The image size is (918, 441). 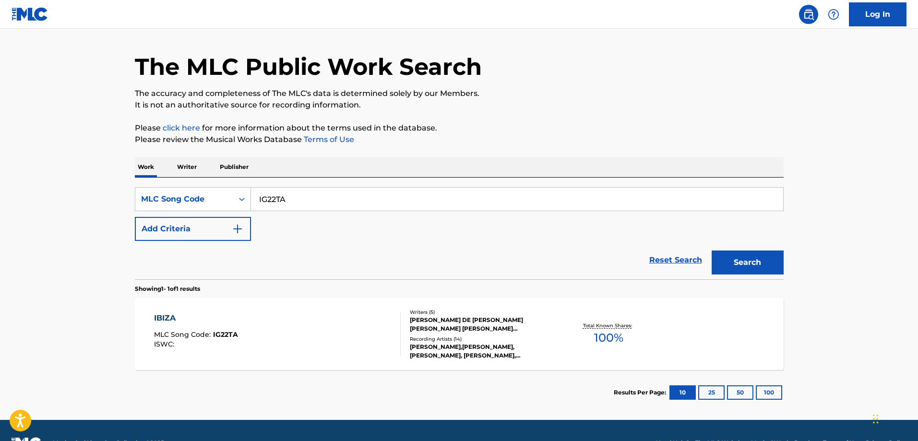 What do you see at coordinates (193, 229) in the screenshot?
I see `button: Add Criteria` at bounding box center [193, 229].